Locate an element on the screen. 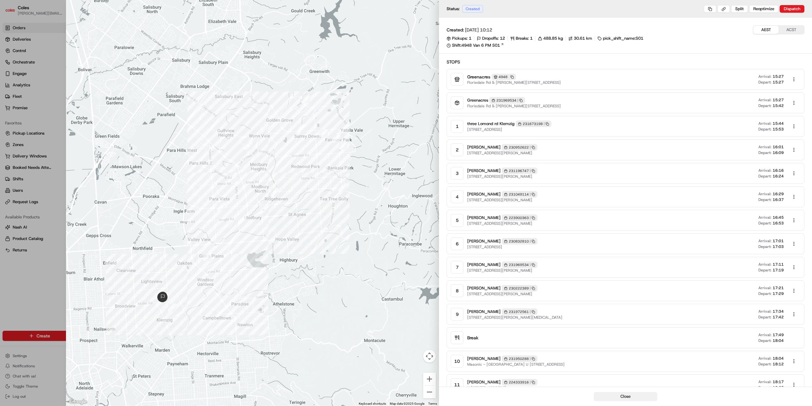 The image size is (812, 406). button: Start new chat is located at coordinates (112, 66).